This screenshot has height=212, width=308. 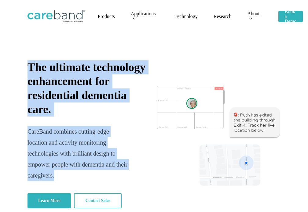 I want to click on img: CareBand tracking system, so click(x=219, y=136).